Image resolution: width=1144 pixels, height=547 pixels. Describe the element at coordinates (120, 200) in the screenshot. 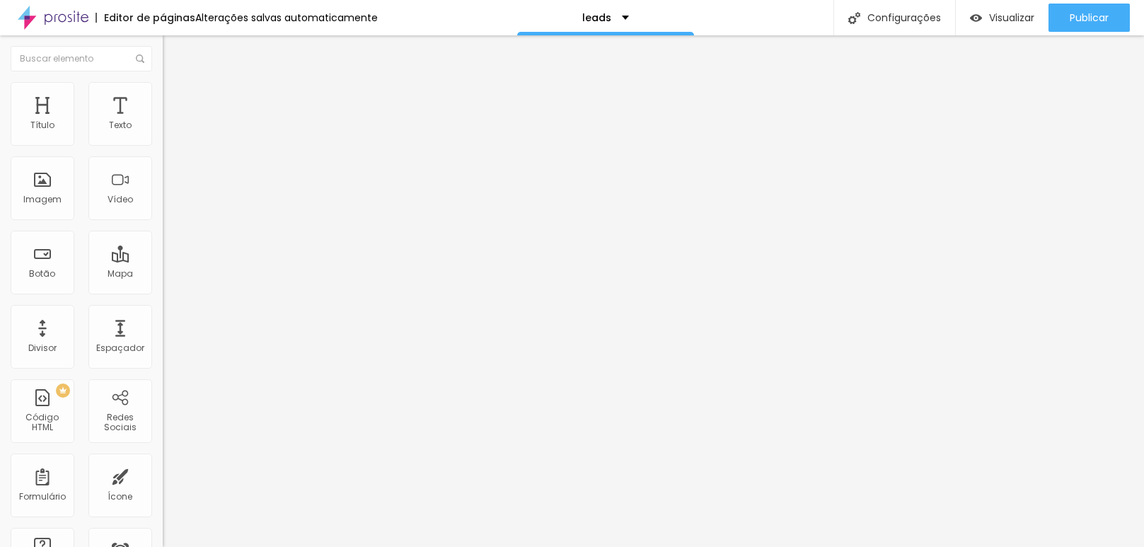

I see `div: Vídeo` at that location.